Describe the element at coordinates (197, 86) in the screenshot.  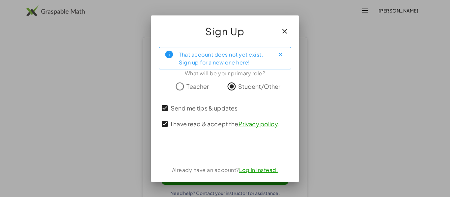
I see `span: Teacher` at that location.